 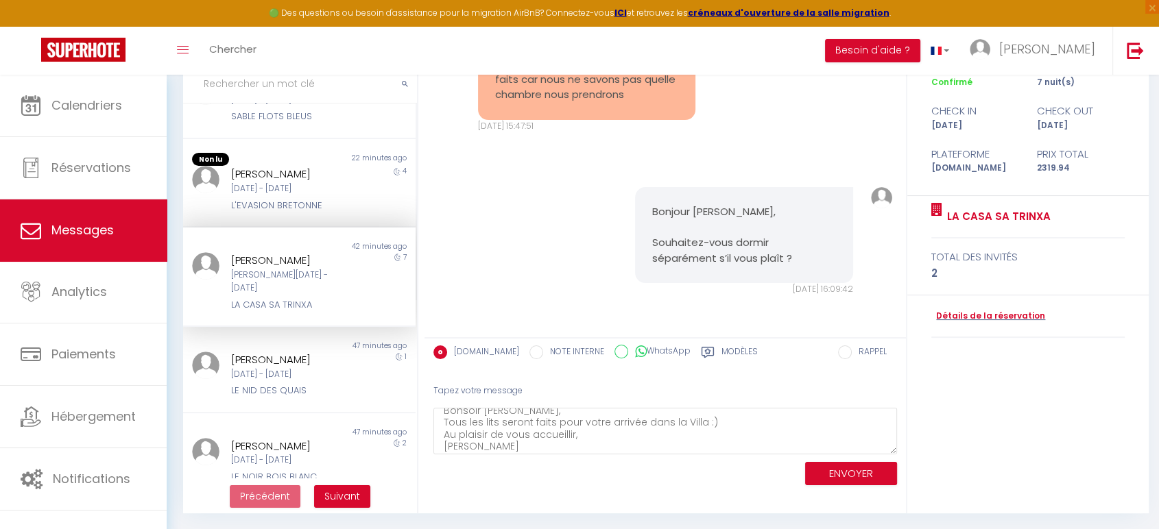 What do you see at coordinates (232, 51) in the screenshot?
I see `a: Chercher` at bounding box center [232, 51].